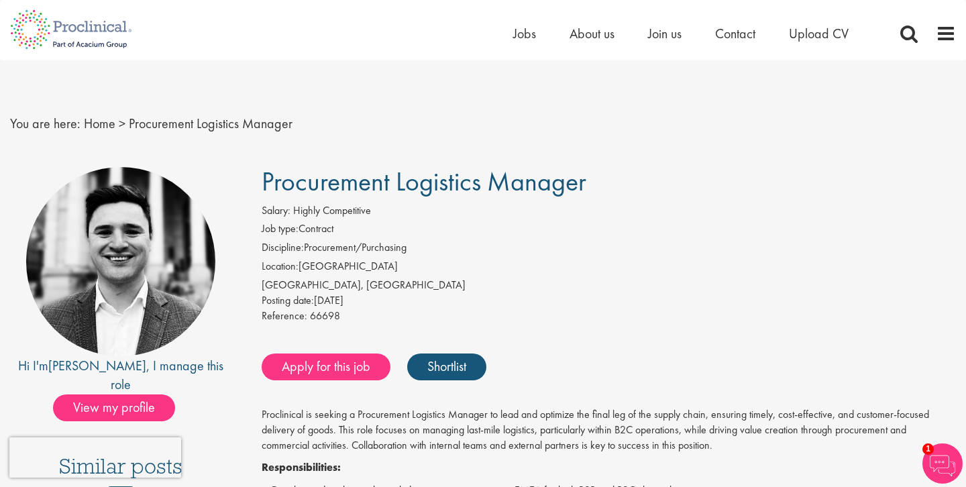 The width and height of the screenshot is (966, 487). What do you see at coordinates (592, 34) in the screenshot?
I see `a: About us` at bounding box center [592, 34].